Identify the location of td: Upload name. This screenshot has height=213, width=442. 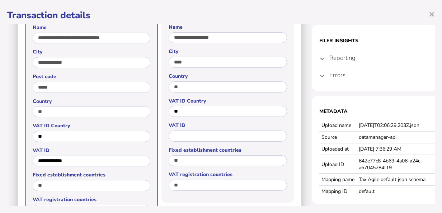
(338, 126).